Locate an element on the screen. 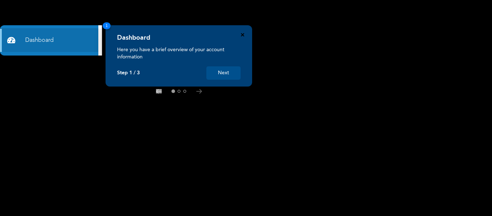  button: Close is located at coordinates (243, 35).